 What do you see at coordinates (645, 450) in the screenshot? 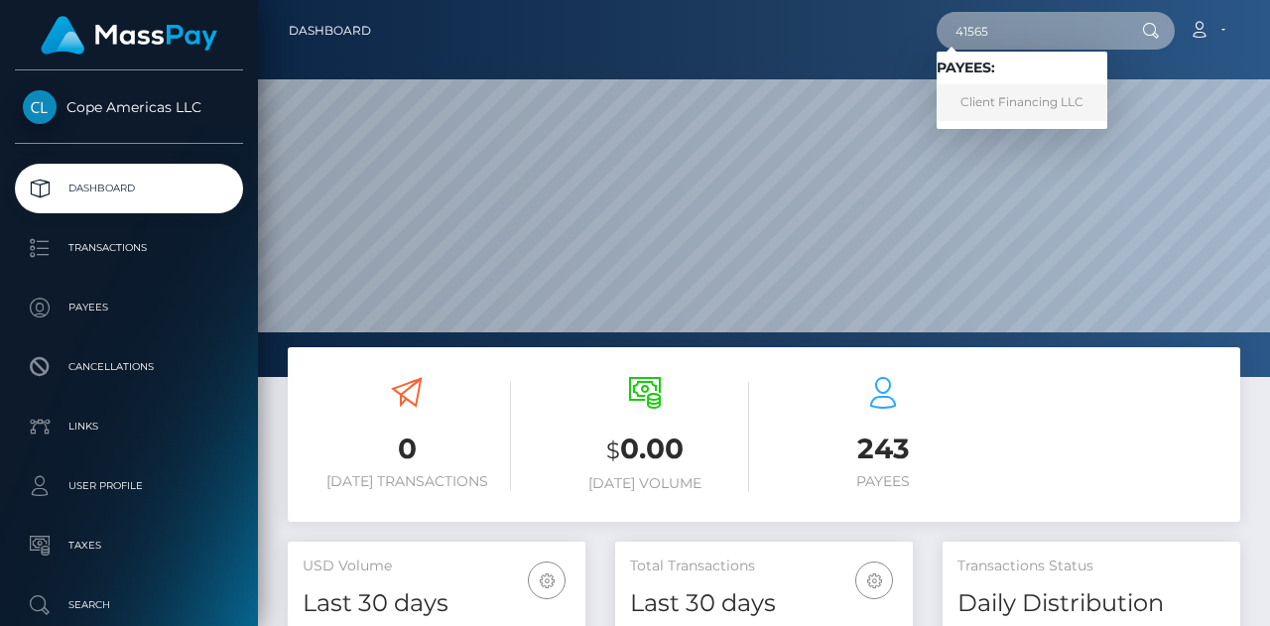
I see `h3: 0.00` at bounding box center [645, 450].